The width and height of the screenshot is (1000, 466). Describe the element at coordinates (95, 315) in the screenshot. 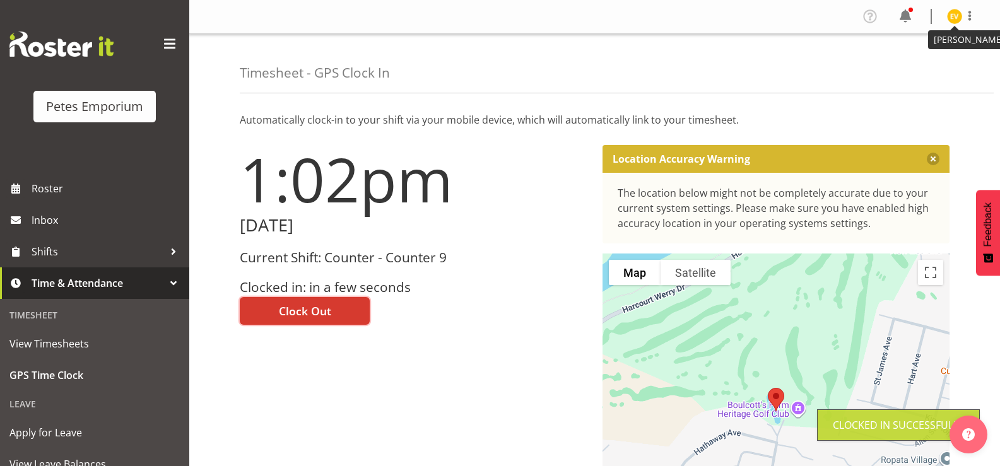

I see `div: Timesheet` at that location.